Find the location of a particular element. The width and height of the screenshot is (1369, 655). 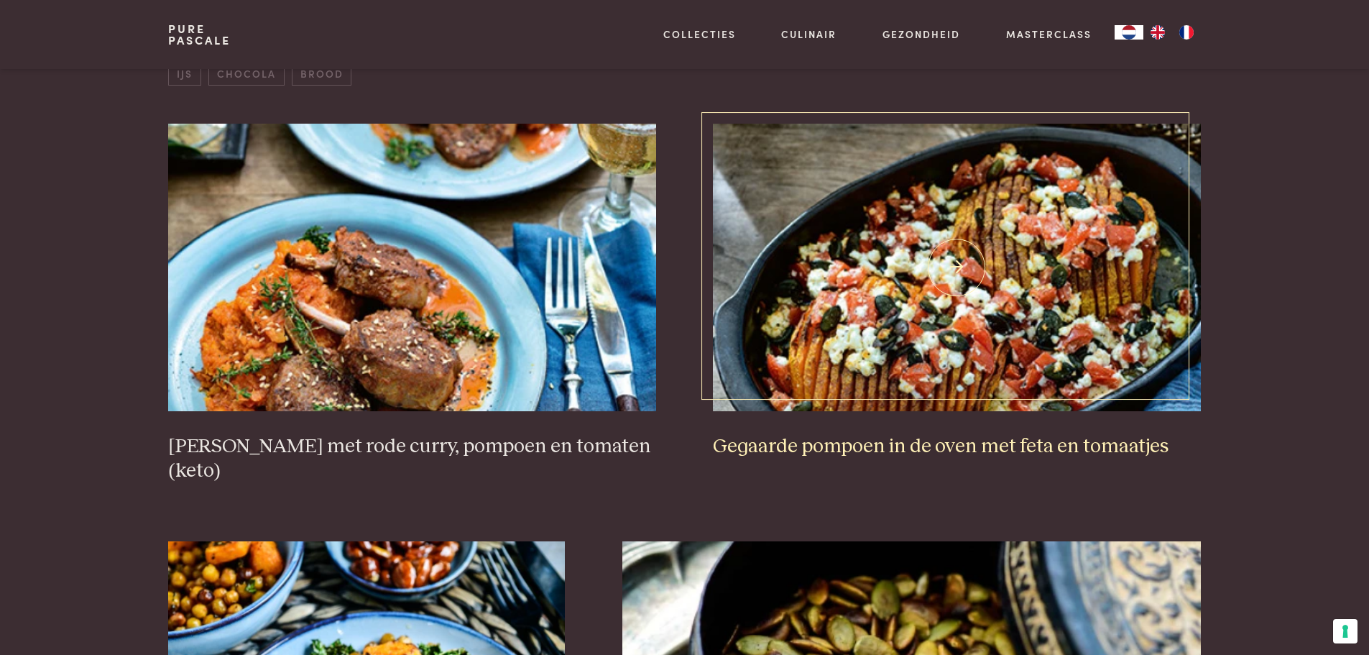

img: Gegaarde pompoen in de oven met feta en tomaatjes is located at coordinates (957, 267).